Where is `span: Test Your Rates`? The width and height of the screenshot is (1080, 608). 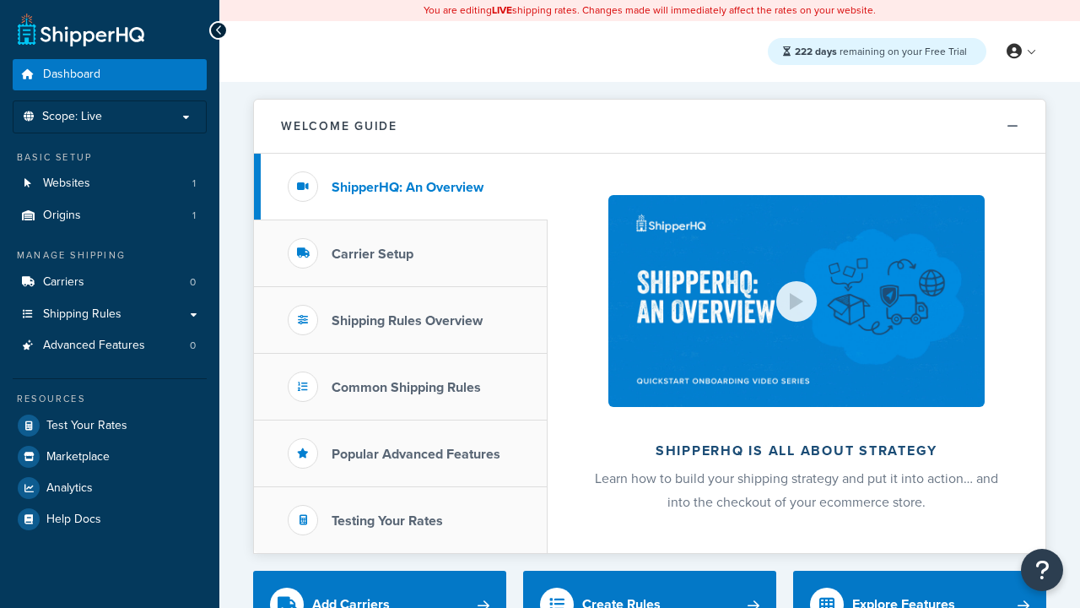 span: Test Your Rates is located at coordinates (87, 425).